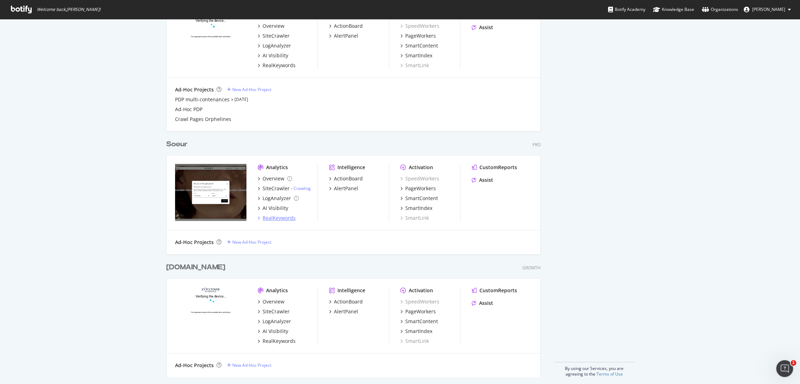  What do you see at coordinates (594, 369) in the screenshot?
I see `div: By using our Services, you are agreeing to the` at bounding box center [594, 369].